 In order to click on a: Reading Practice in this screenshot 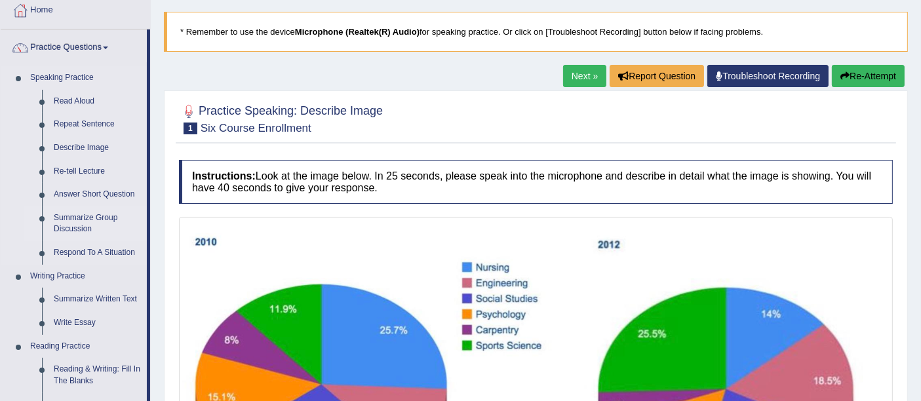, I will do `click(85, 347)`.